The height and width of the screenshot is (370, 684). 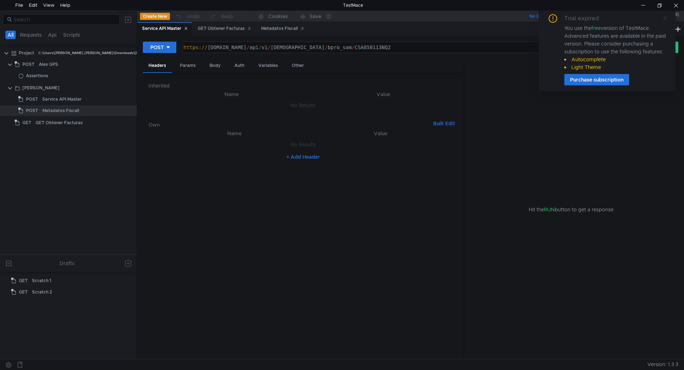 What do you see at coordinates (187, 16) in the screenshot?
I see `button: Undo` at bounding box center [187, 16].